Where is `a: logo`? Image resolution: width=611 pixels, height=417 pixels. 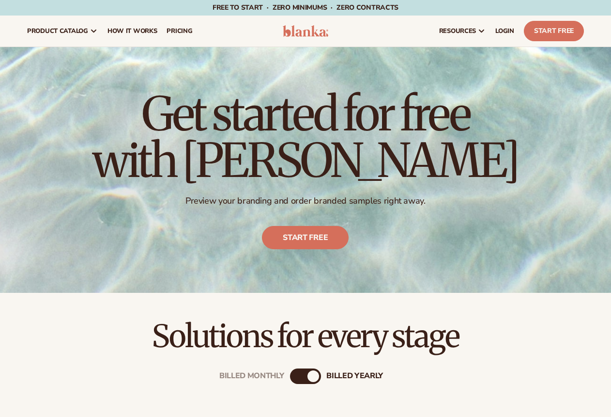 a: logo is located at coordinates (306, 31).